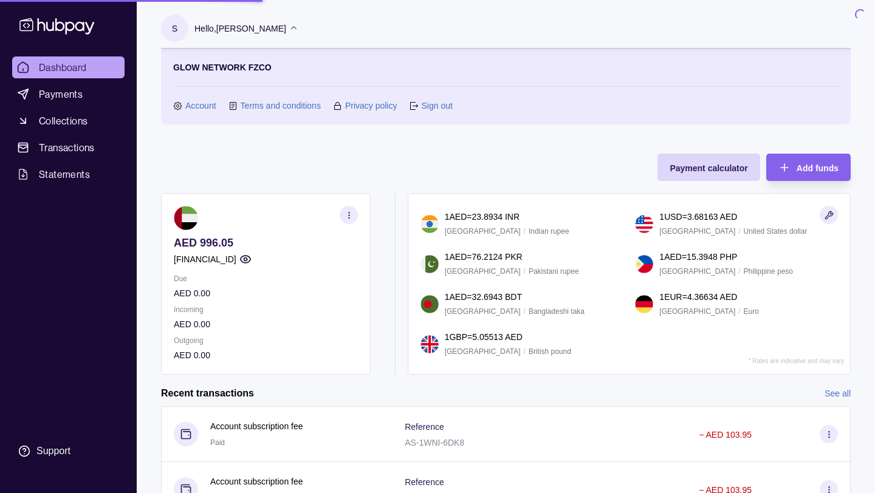 This screenshot has height=493, width=875. I want to click on p: GLOW NETWORK FZCO, so click(222, 67).